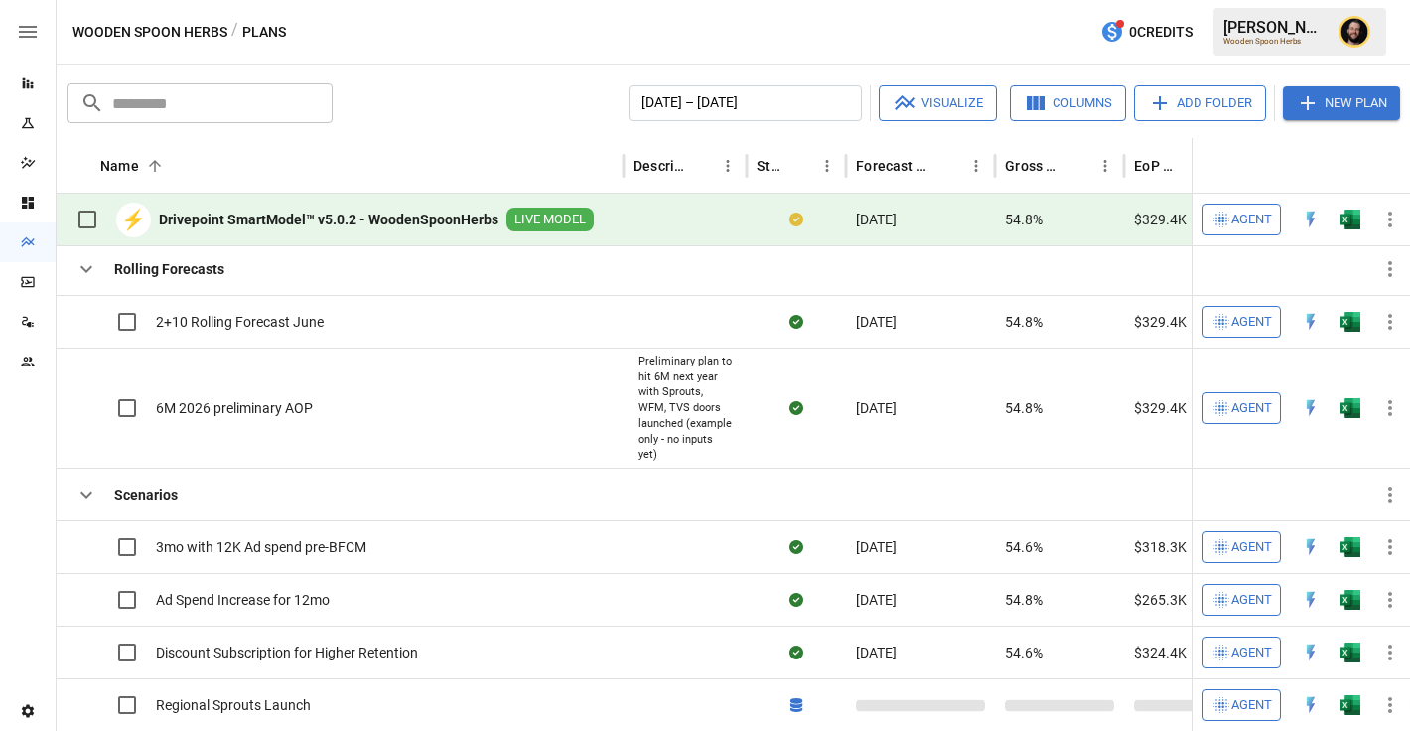  What do you see at coordinates (146, 495) in the screenshot?
I see `b: Scenarios` at bounding box center [146, 495].